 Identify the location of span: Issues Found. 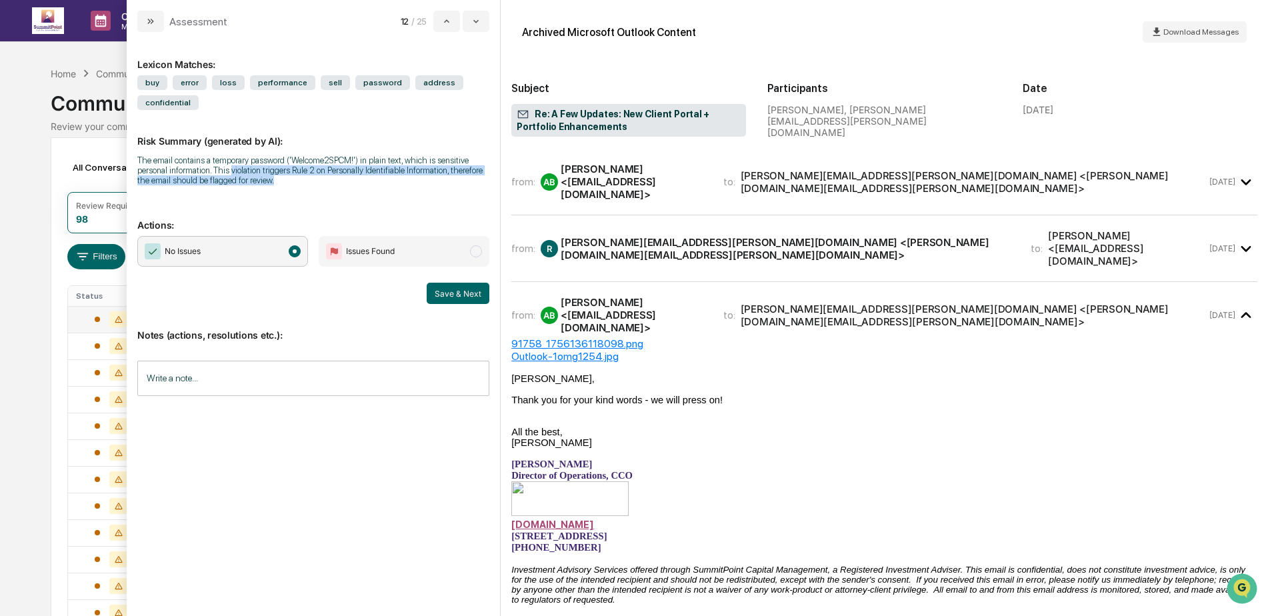
(370, 251).